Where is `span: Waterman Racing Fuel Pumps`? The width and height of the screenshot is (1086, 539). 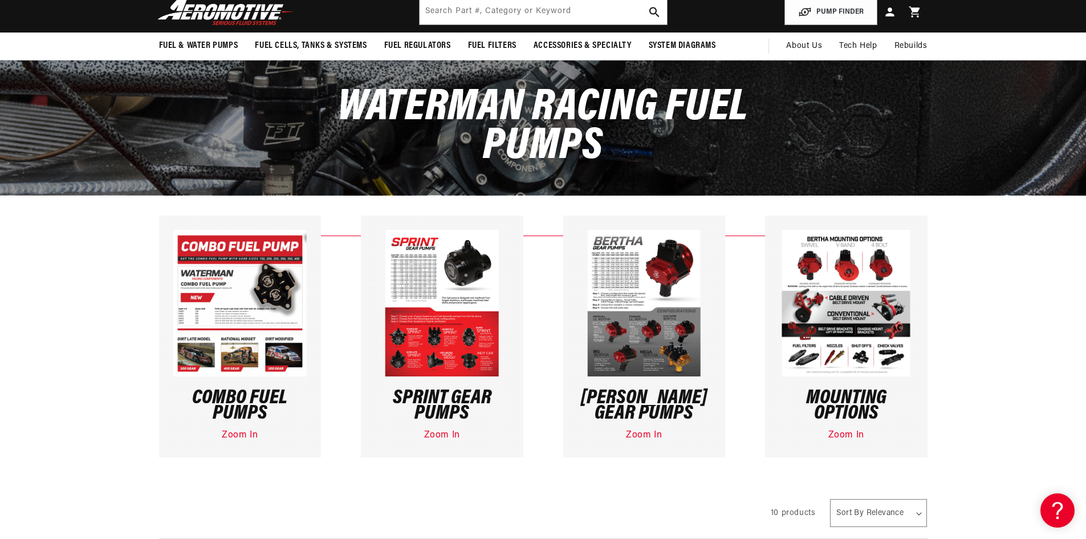
span: Waterman Racing Fuel Pumps is located at coordinates (543, 127).